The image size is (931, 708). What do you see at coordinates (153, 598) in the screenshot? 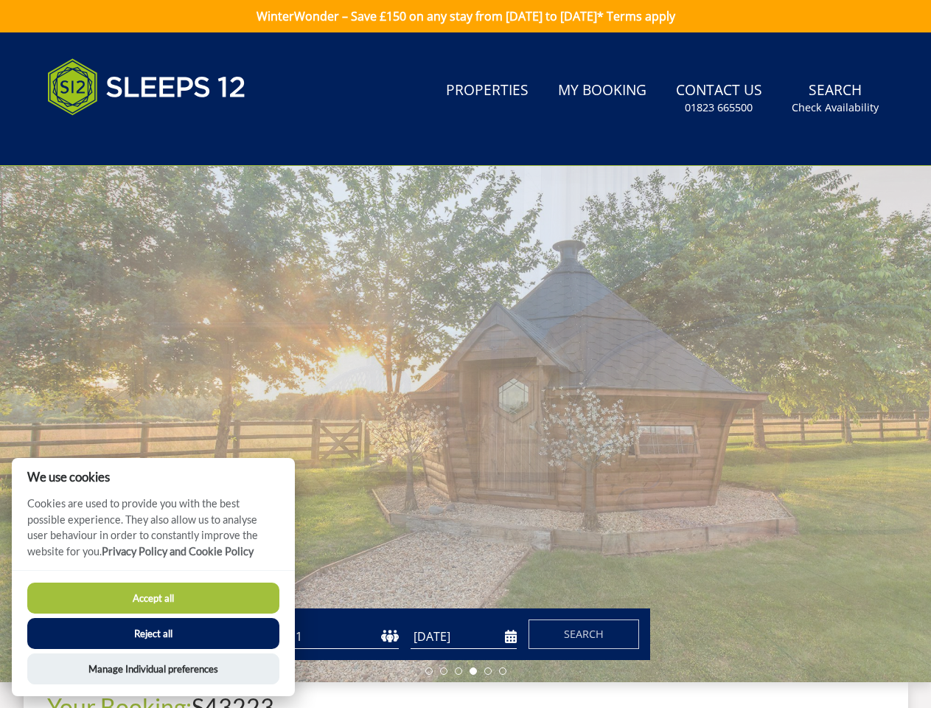
I see `button: Accept all` at bounding box center [153, 598].